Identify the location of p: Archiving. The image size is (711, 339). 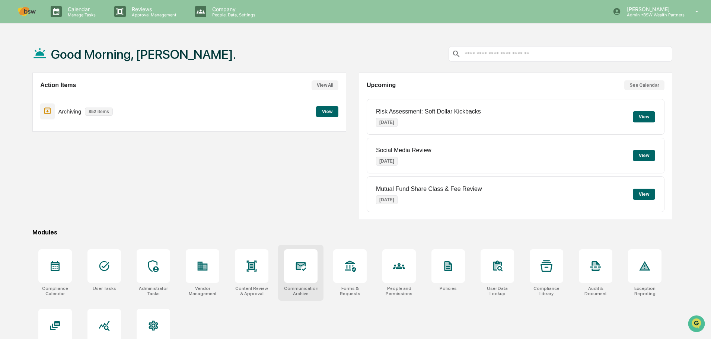
(70, 111).